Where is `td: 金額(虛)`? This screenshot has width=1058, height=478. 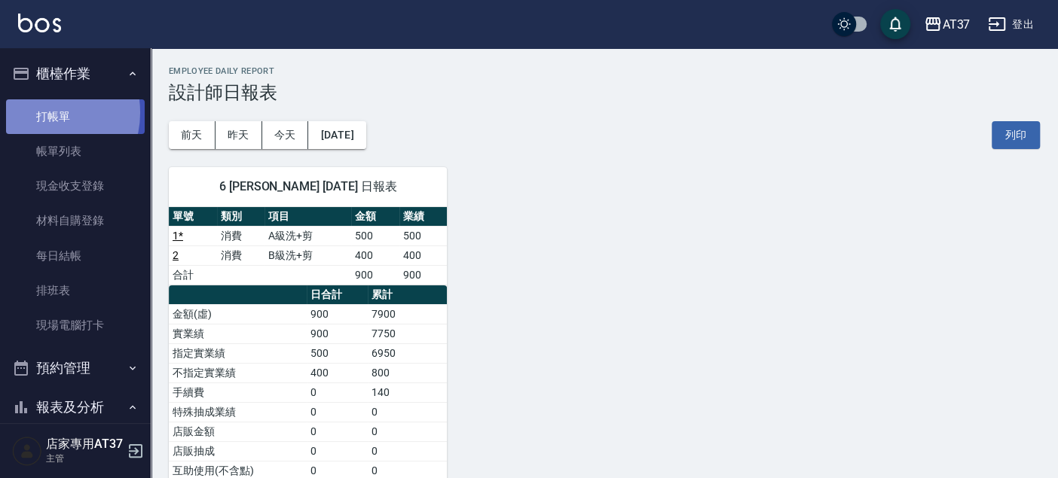 td: 金額(虛) is located at coordinates (237, 314).